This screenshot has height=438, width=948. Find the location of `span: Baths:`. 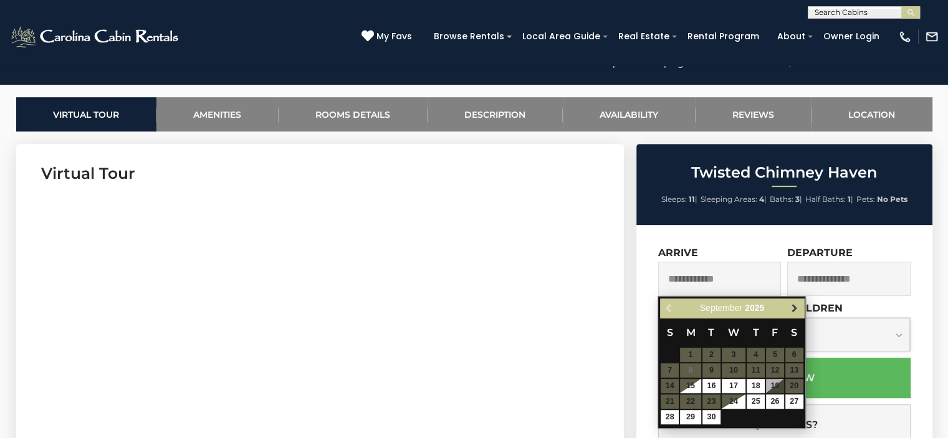

span: Baths: is located at coordinates (781, 199).